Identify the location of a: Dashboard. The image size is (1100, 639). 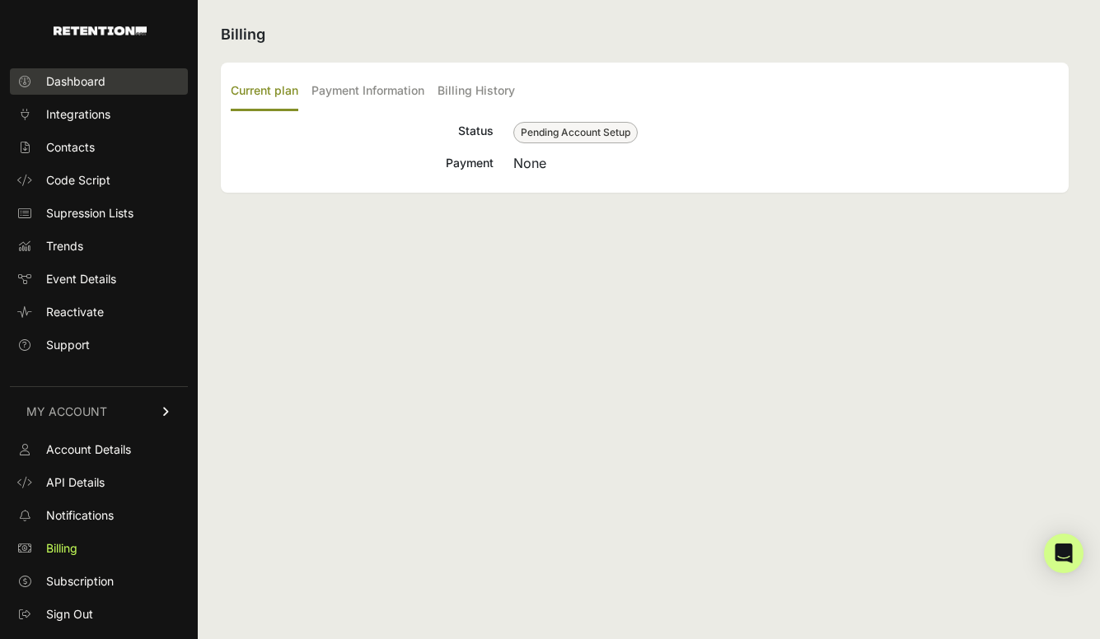
(99, 82).